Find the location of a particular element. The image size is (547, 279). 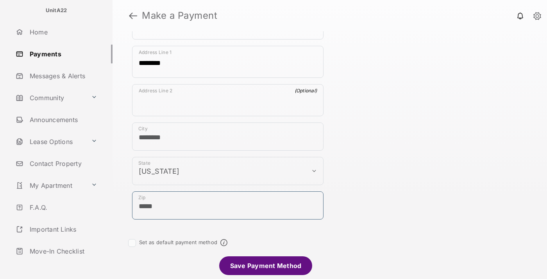

a: F.A.Q. is located at coordinates (63, 207).